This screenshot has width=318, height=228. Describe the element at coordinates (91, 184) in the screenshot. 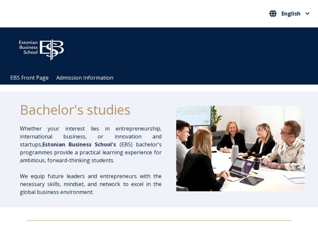

I see `p: We equip future leaders and entrepreneurs with the necessary skills, mindset, and network to exce...` at that location.